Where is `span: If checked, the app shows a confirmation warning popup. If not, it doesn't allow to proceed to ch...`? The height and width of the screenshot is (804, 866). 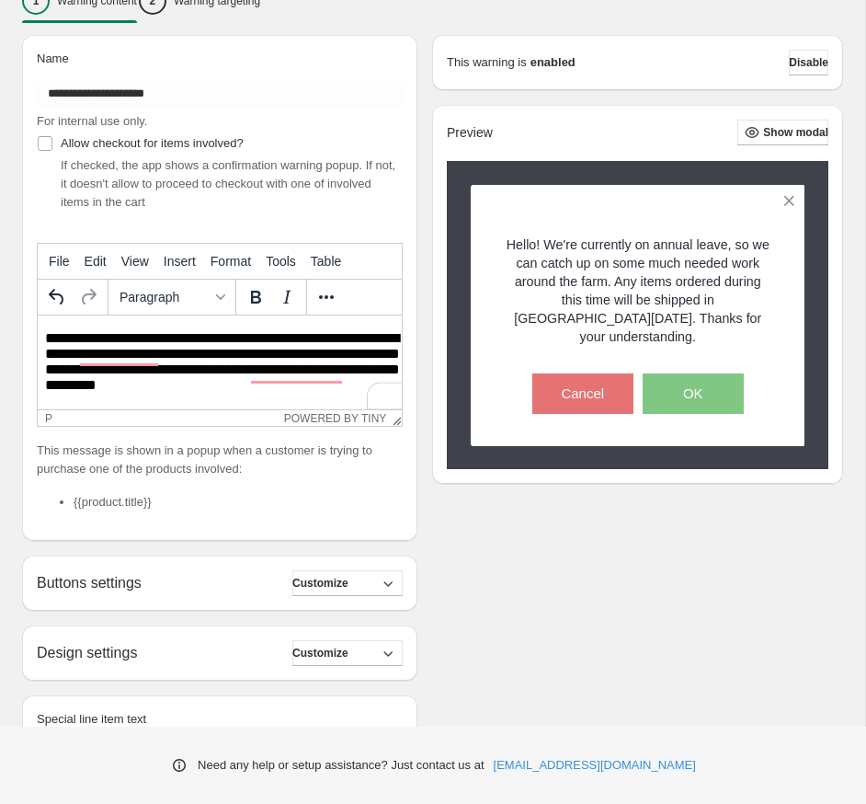 span: If checked, the app shows a confirmation warning popup. If not, it doesn't allow to proceed to ch... is located at coordinates (228, 183).